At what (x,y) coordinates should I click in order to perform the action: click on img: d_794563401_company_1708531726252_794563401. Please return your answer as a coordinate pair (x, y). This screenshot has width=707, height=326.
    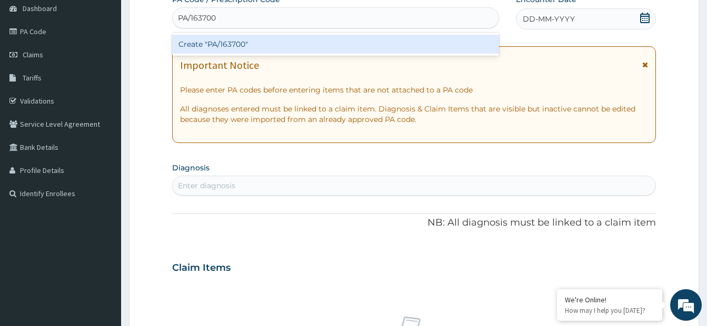
    Looking at the image, I should click on (31, 66).